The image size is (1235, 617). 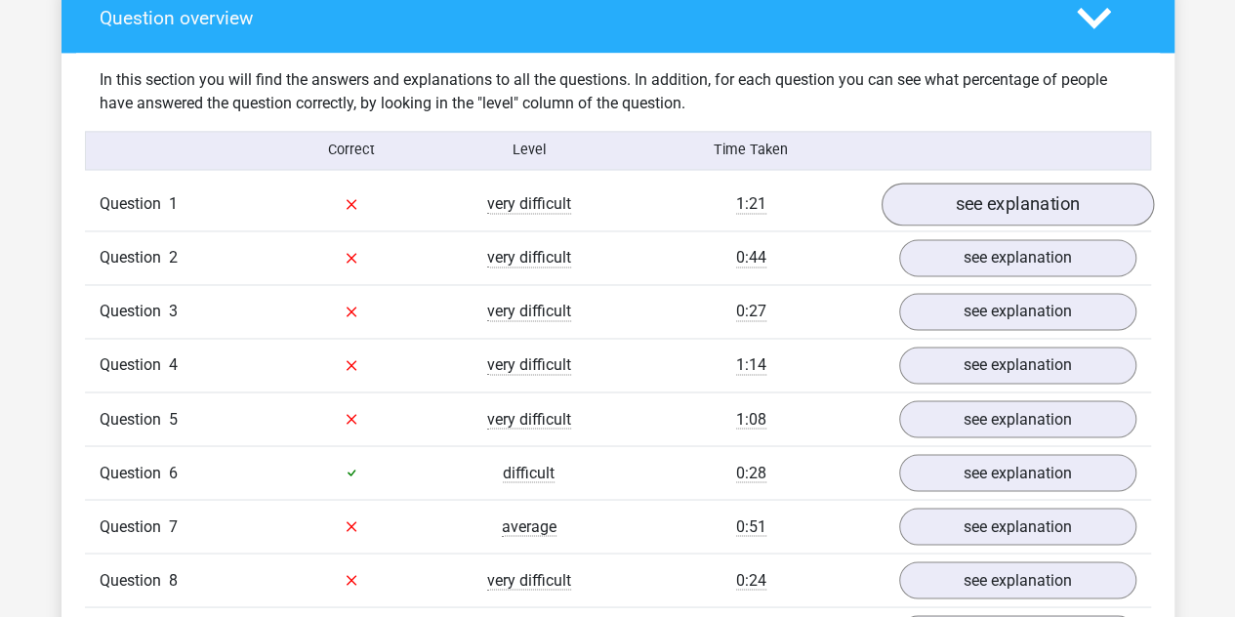 I want to click on span: 4, so click(x=173, y=364).